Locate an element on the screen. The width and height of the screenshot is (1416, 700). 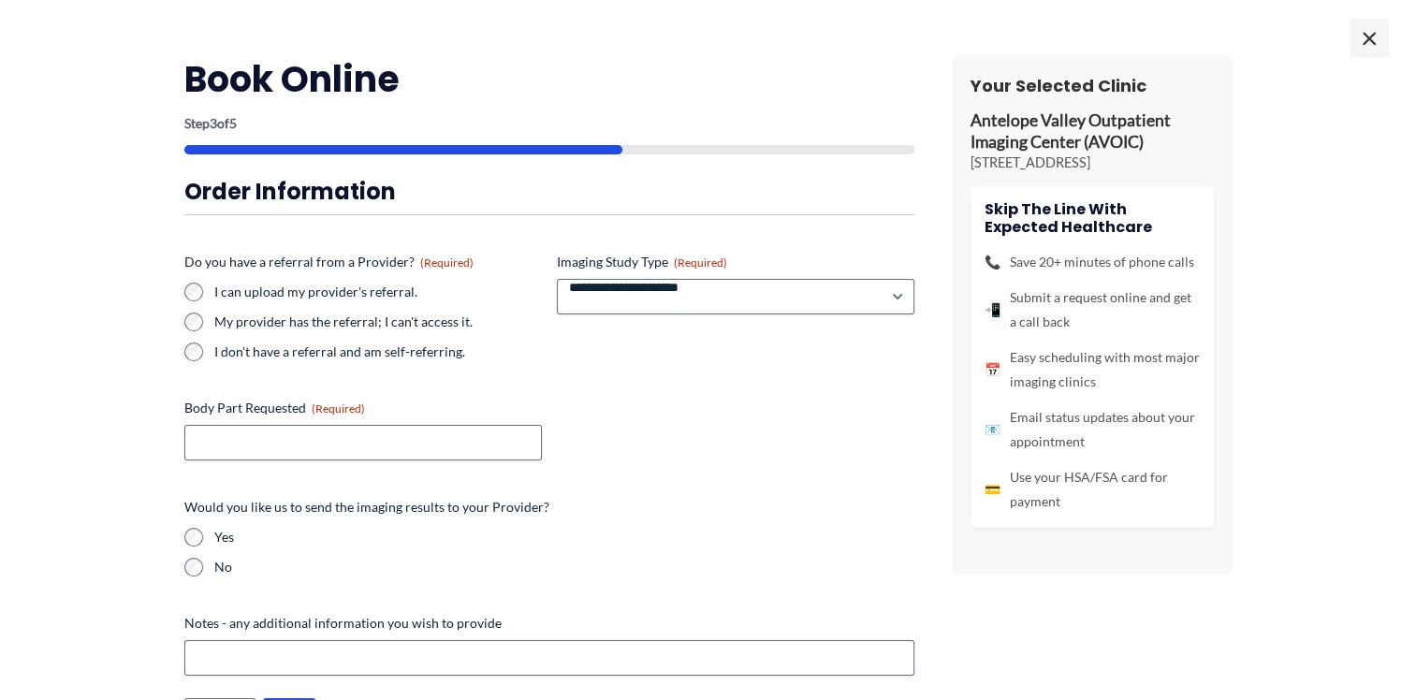
li: Save 20+ minutes of phone calls is located at coordinates (1092, 262).